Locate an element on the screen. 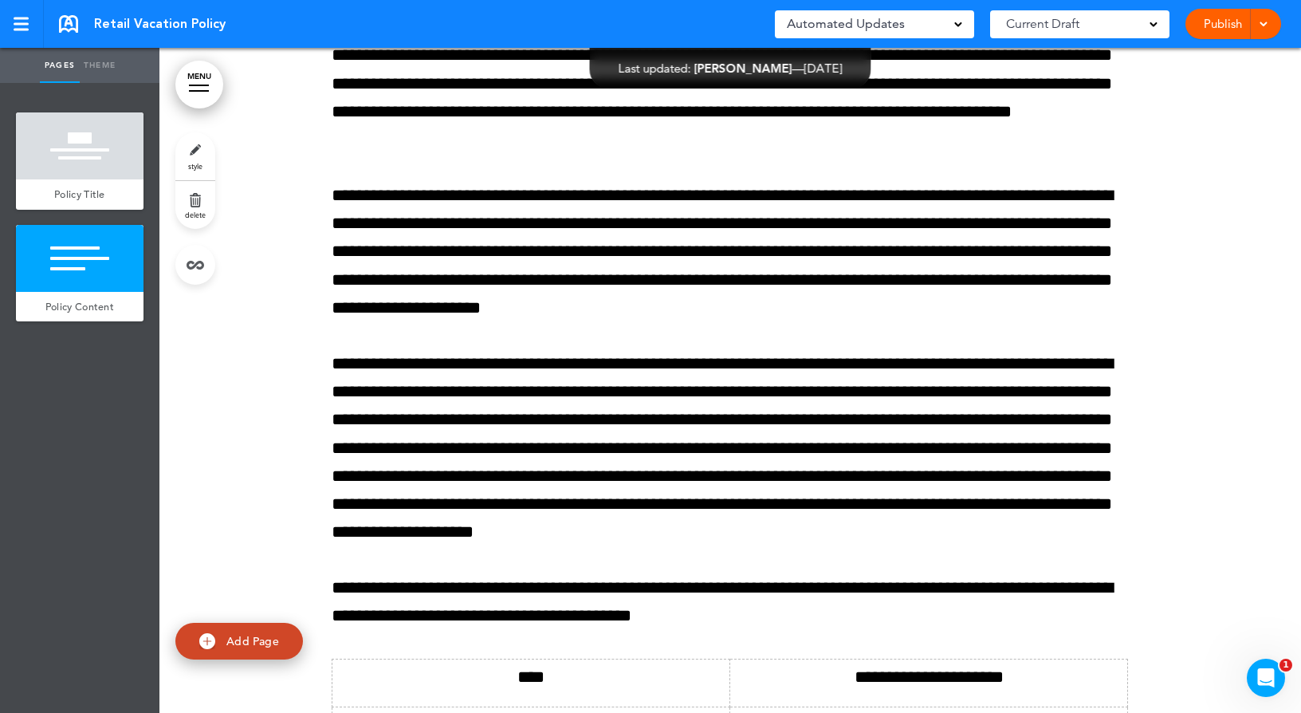 The width and height of the screenshot is (1301, 713). span: 1 is located at coordinates (1286, 665).